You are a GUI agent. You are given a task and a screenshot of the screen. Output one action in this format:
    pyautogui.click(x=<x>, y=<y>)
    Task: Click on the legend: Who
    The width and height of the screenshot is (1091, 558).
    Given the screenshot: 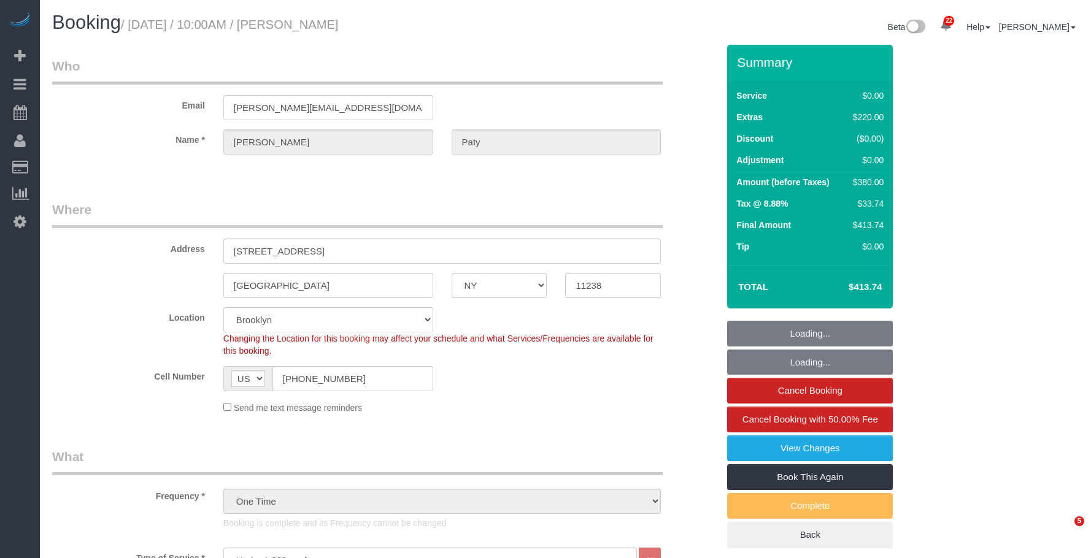 What is the action you would take?
    pyautogui.click(x=357, y=71)
    